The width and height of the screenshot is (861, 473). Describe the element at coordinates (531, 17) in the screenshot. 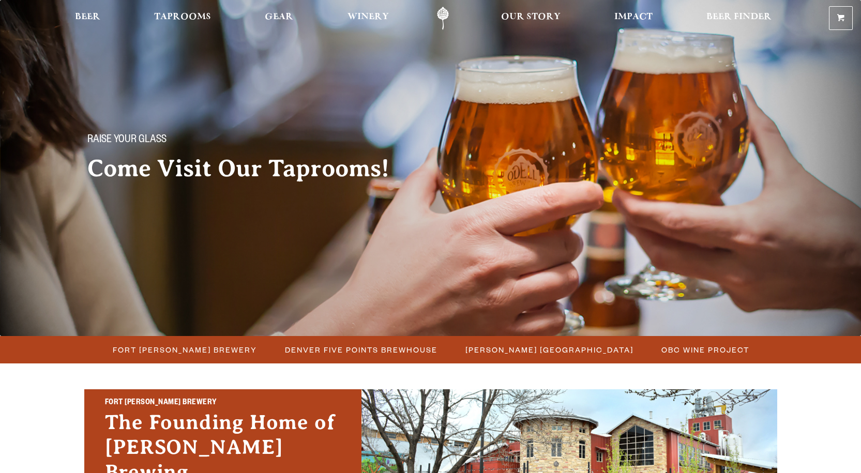

I see `span: Our Story` at that location.